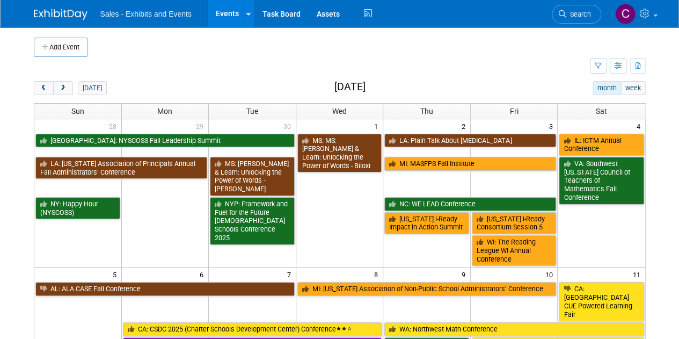  Describe the element at coordinates (289, 126) in the screenshot. I see `span: 30` at that location.